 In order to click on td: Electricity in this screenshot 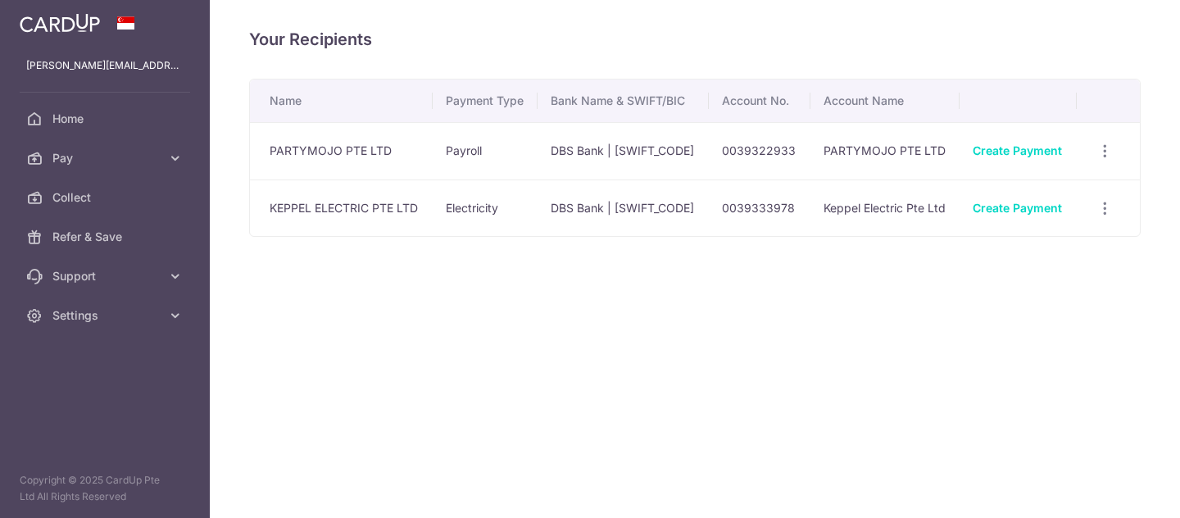, I will do `click(485, 208)`.